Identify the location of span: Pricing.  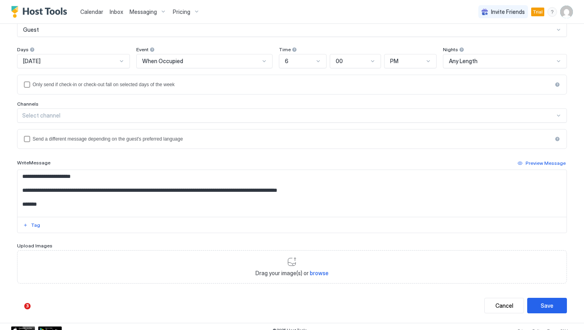
(182, 12).